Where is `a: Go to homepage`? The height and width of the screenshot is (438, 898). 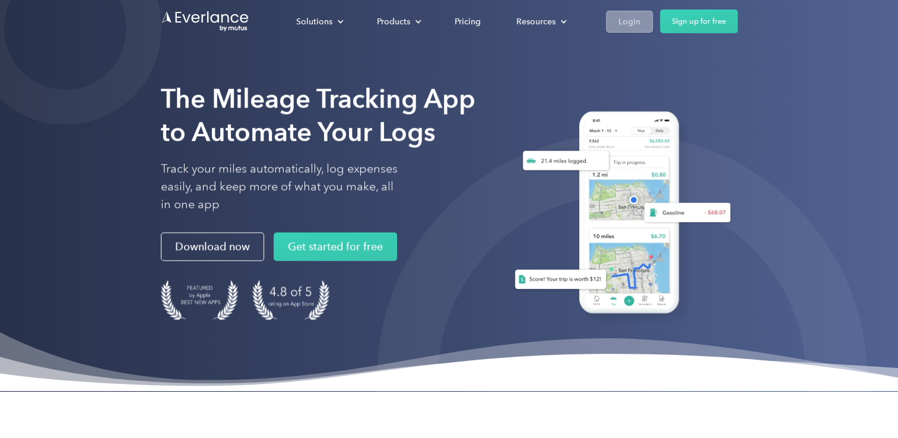
a: Go to homepage is located at coordinates (205, 21).